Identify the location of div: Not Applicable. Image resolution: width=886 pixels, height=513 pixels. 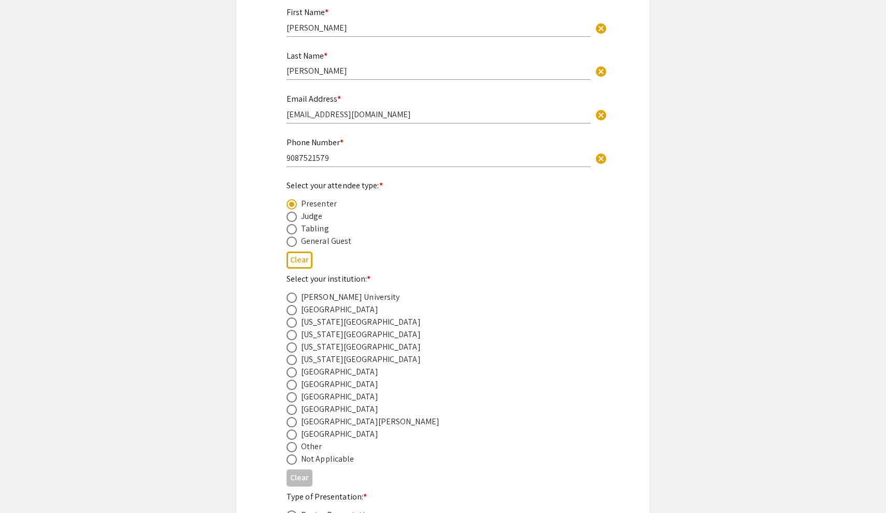
(328, 459).